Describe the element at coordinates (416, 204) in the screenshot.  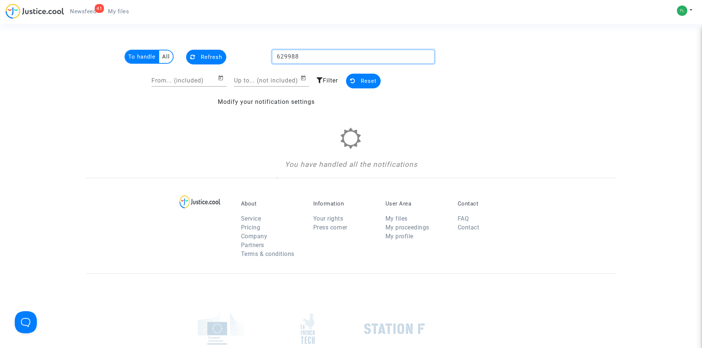
I see `p: User Area` at that location.